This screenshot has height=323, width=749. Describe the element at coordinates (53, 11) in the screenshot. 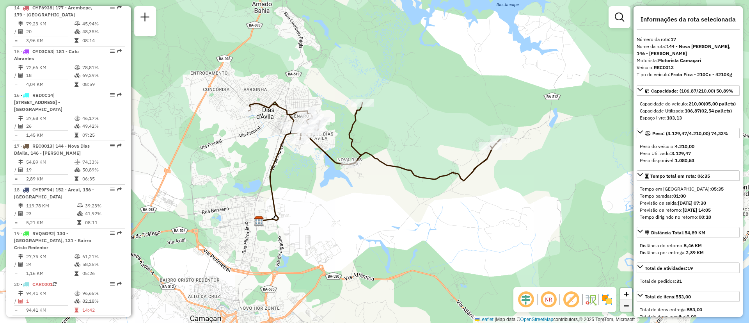

I see `span: 14 -` at that location.